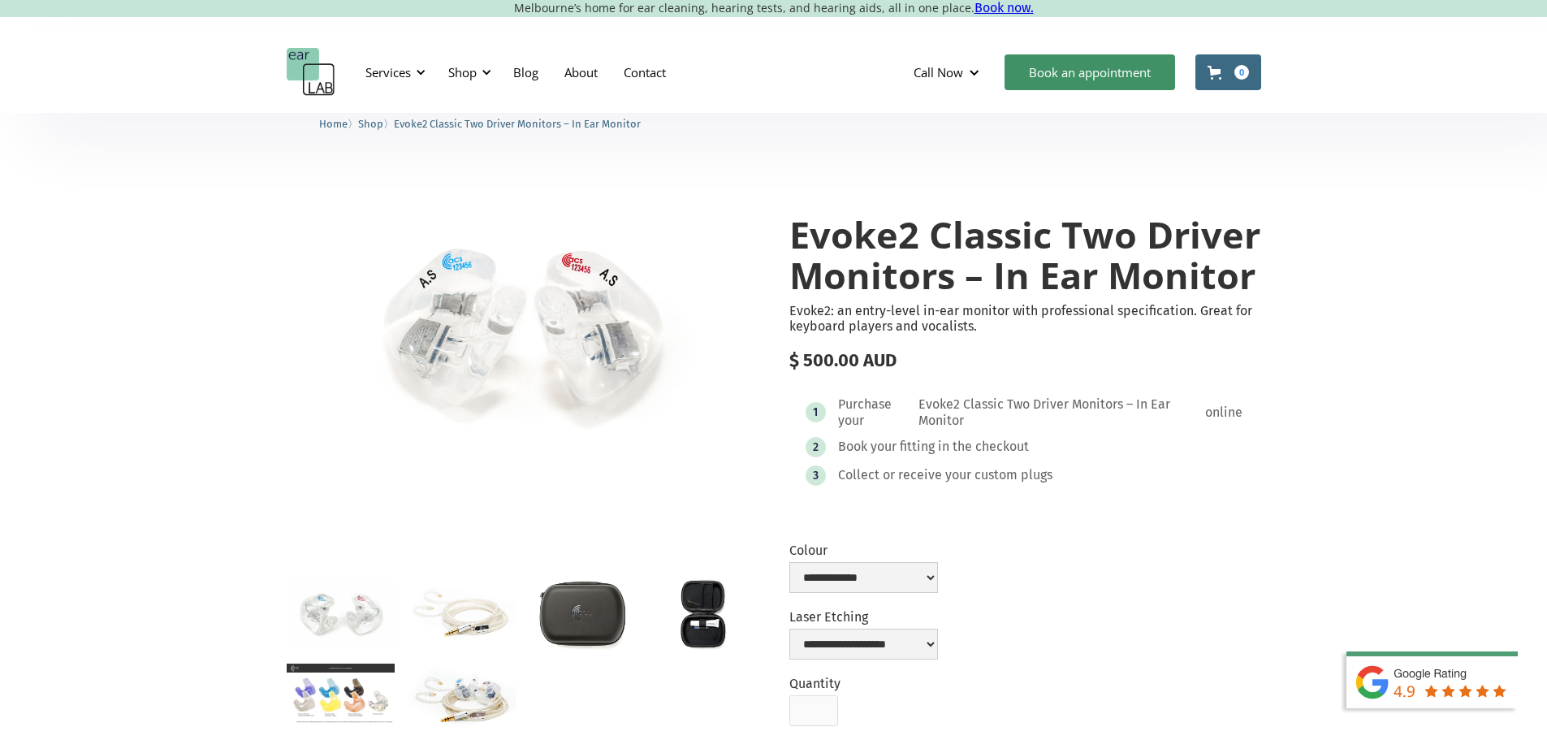 The image size is (1547, 740). What do you see at coordinates (1061, 413) in the screenshot?
I see `div: Evoke2 Classic Two Driver Monitors – In Ear Monitor` at bounding box center [1061, 413].